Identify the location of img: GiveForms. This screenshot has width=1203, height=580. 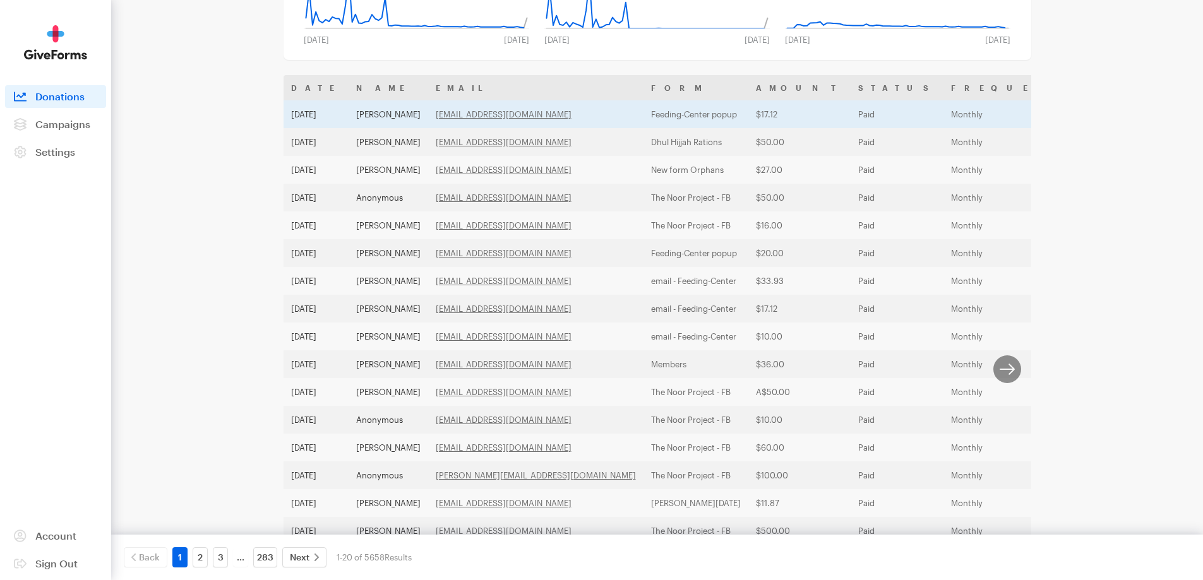
(56, 42).